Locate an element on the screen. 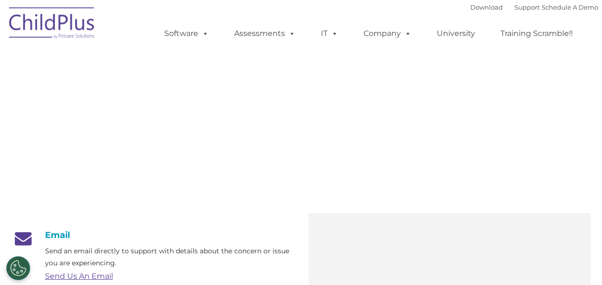  a: Training Scramble!! is located at coordinates (536, 34).